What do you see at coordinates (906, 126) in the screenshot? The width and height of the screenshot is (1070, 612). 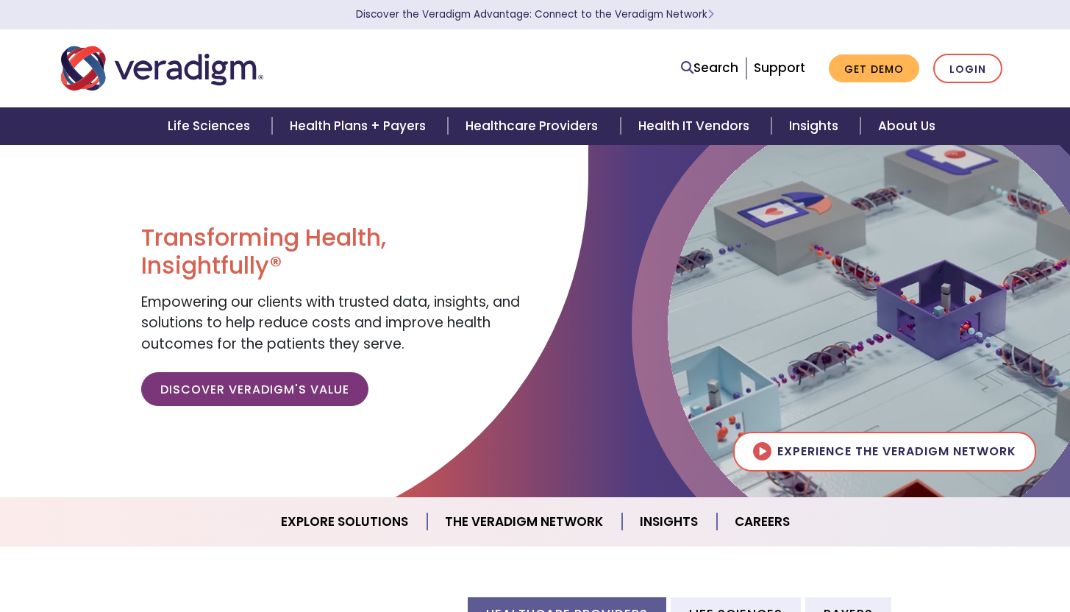 I see `a: About Us` at bounding box center [906, 126].